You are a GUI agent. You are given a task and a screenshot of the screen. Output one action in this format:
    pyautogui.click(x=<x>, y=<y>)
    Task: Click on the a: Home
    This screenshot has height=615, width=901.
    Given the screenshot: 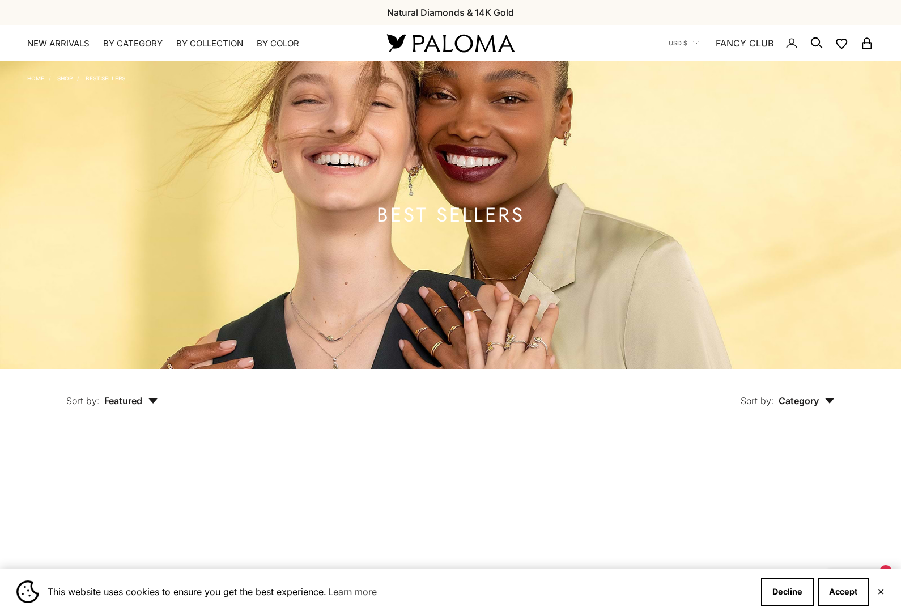 What is the action you would take?
    pyautogui.click(x=36, y=78)
    